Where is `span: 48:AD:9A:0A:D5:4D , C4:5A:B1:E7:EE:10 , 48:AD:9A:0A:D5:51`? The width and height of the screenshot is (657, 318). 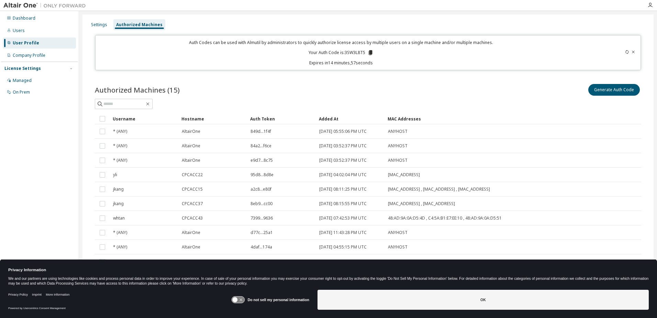
span: 48:AD:9A:0A:D5:4D , C4:5A:B1:E7:EE:10 , 48:AD:9A:0A:D5:51 is located at coordinates (445, 218).